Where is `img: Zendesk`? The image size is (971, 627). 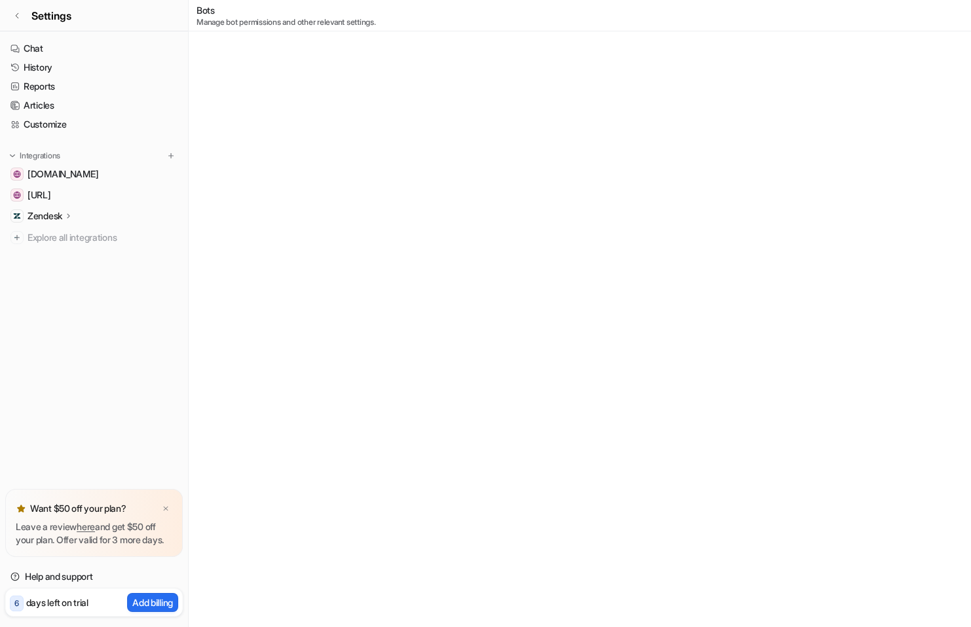
img: Zendesk is located at coordinates (17, 216).